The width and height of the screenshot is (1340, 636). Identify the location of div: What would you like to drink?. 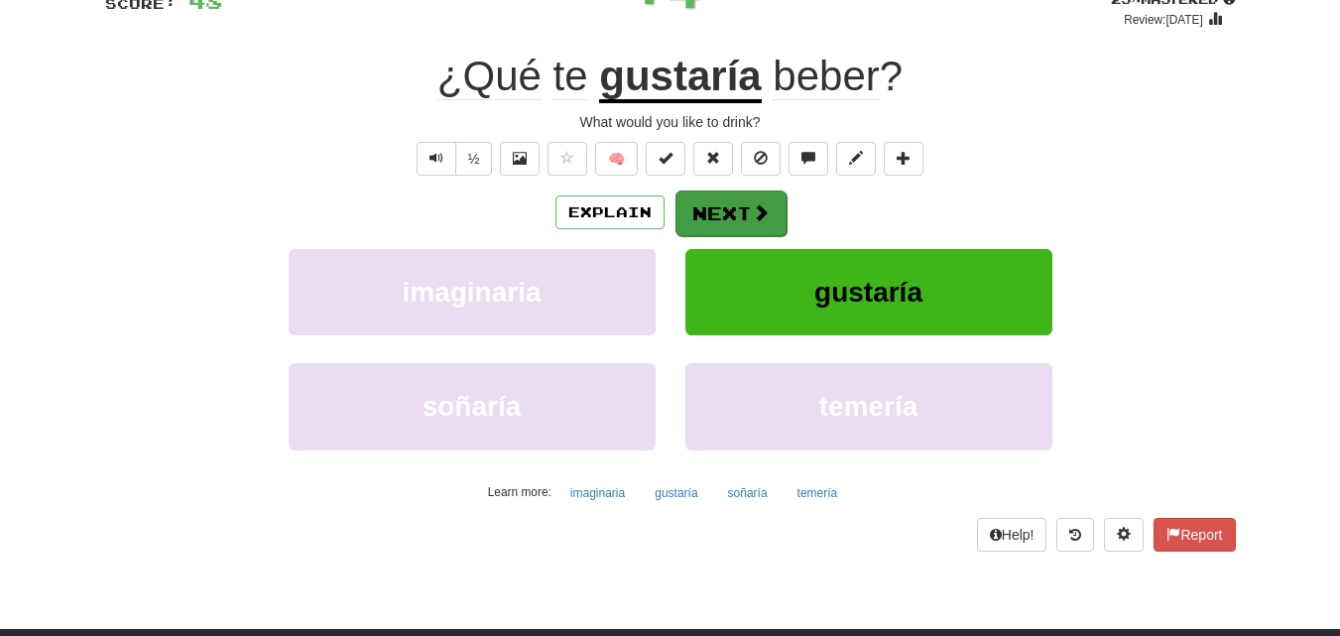
(671, 122).